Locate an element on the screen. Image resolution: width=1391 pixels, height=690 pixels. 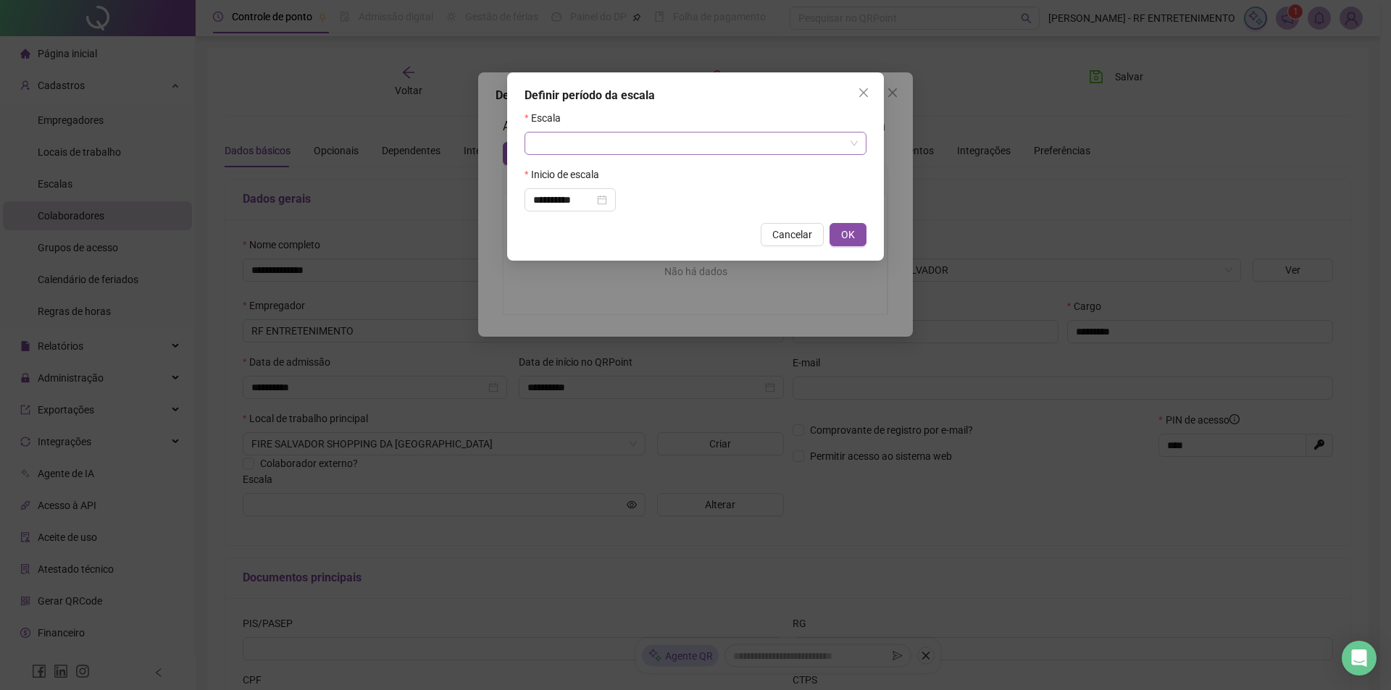
button: OK is located at coordinates (847, 235).